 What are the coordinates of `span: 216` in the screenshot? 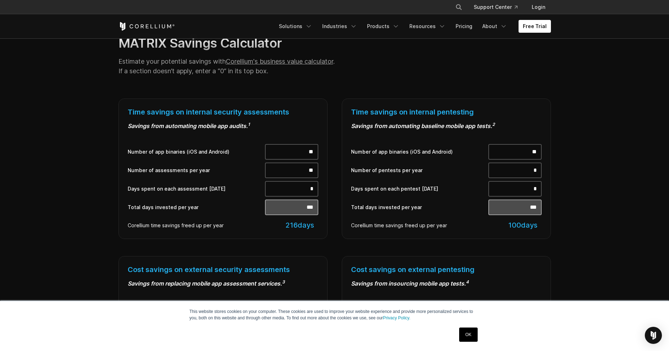 It's located at (292, 225).